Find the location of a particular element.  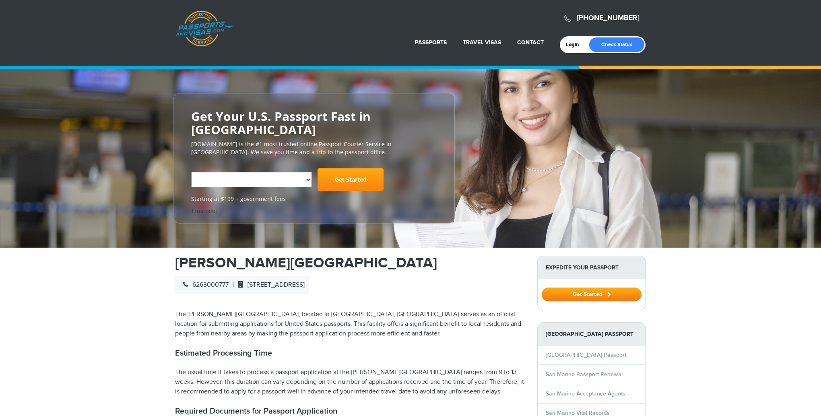

span: Starting at $199 + government fees is located at coordinates (314, 199).